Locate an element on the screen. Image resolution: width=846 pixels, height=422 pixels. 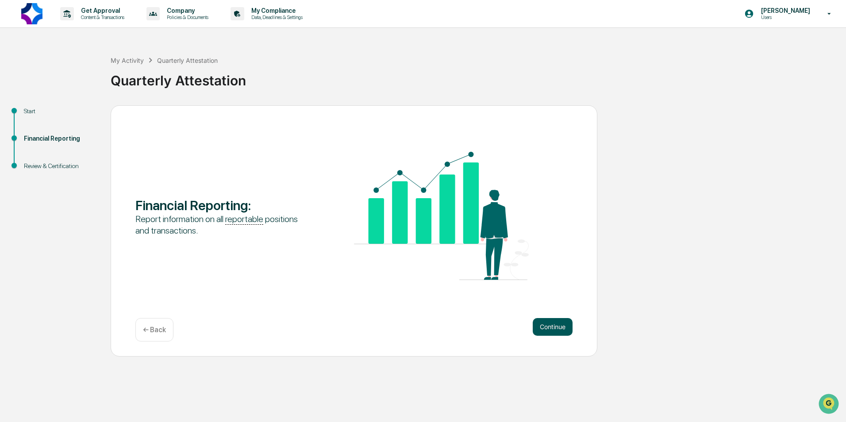
a: 🖐️Preclearance is located at coordinates (33, 116).